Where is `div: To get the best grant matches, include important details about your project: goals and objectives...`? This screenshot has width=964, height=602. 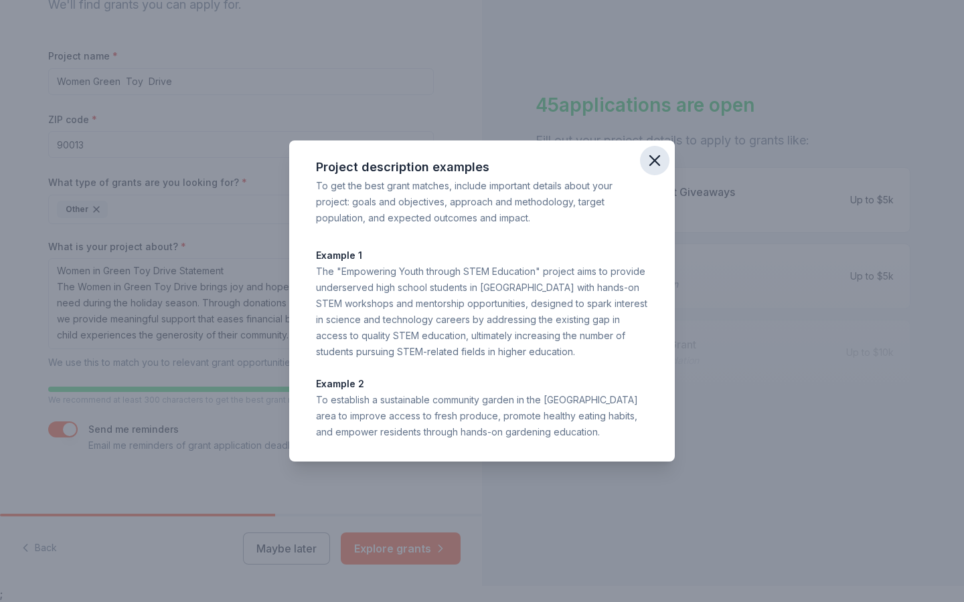 div: To get the best grant matches, include important details about your project: goals and objectives... is located at coordinates (482, 202).